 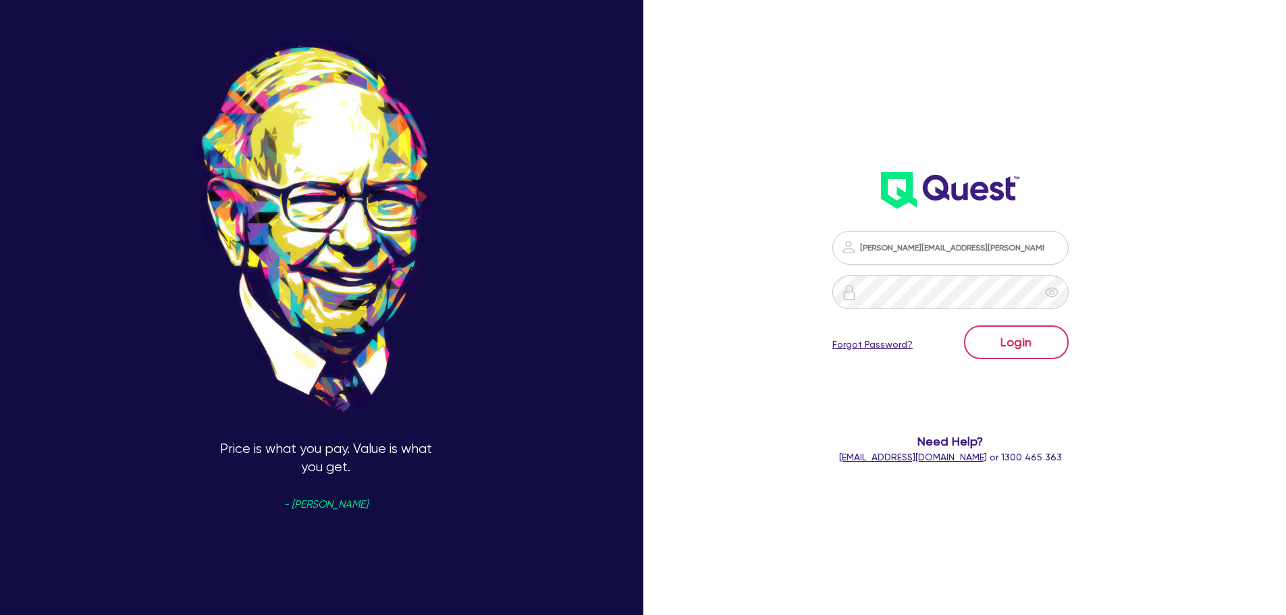 What do you see at coordinates (1052, 292) in the screenshot?
I see `span: eye` at bounding box center [1052, 292].